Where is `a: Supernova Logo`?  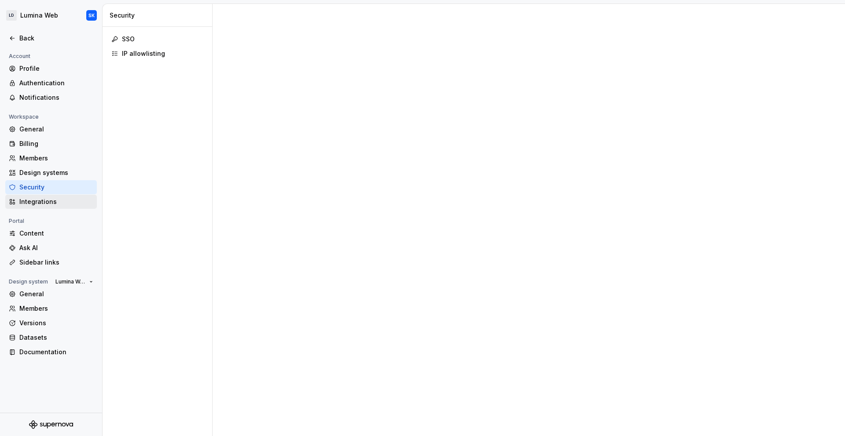
a: Supernova Logo is located at coordinates (51, 425).